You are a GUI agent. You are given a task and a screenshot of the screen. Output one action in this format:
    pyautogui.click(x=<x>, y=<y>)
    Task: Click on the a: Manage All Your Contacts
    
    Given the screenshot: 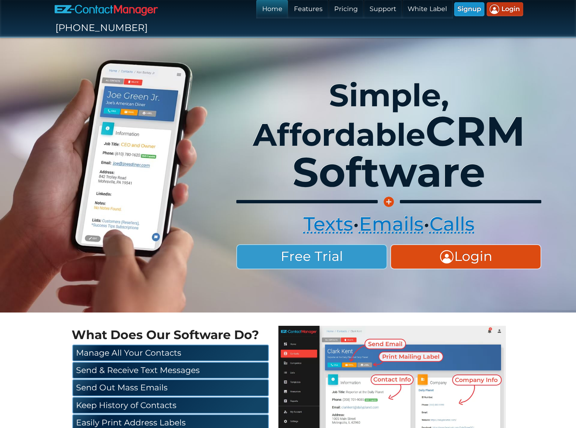 What is the action you would take?
    pyautogui.click(x=170, y=353)
    